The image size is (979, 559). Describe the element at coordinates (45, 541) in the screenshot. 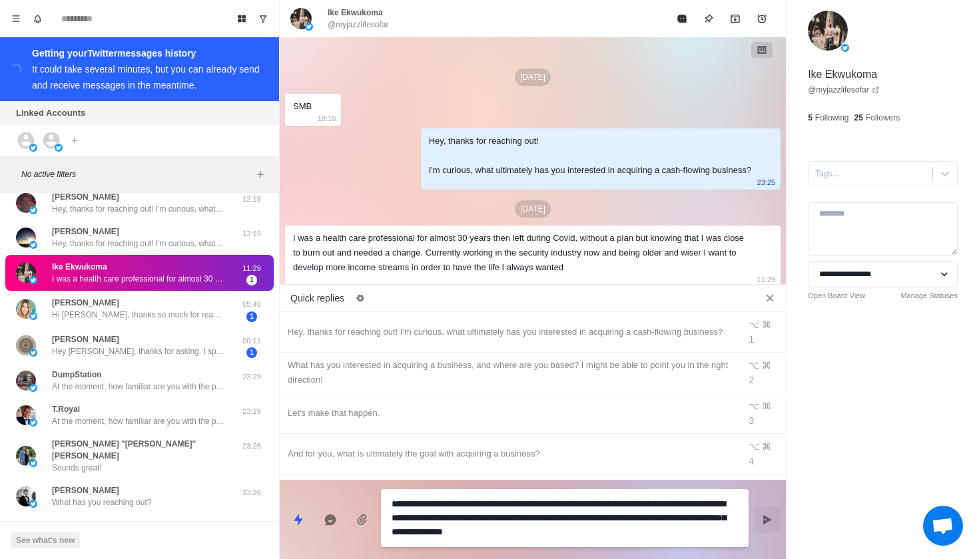

I see `button: See what's new` at that location.